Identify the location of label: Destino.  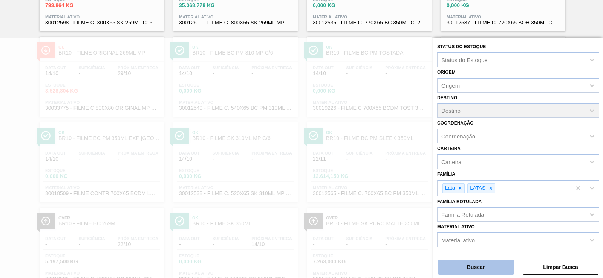
(447, 98).